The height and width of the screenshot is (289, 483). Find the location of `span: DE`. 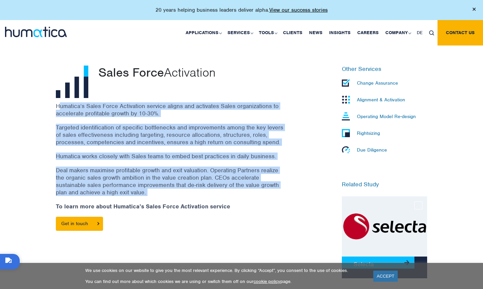

span: DE is located at coordinates (420, 32).